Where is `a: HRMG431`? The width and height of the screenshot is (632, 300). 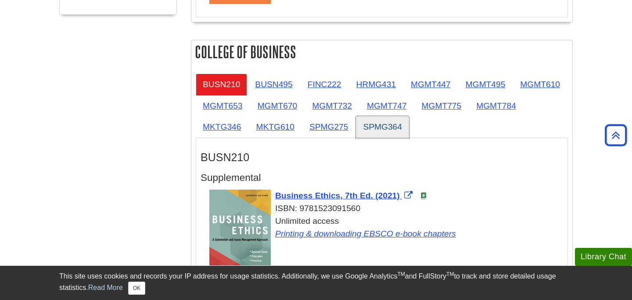 a: HRMG431 is located at coordinates (375, 84).